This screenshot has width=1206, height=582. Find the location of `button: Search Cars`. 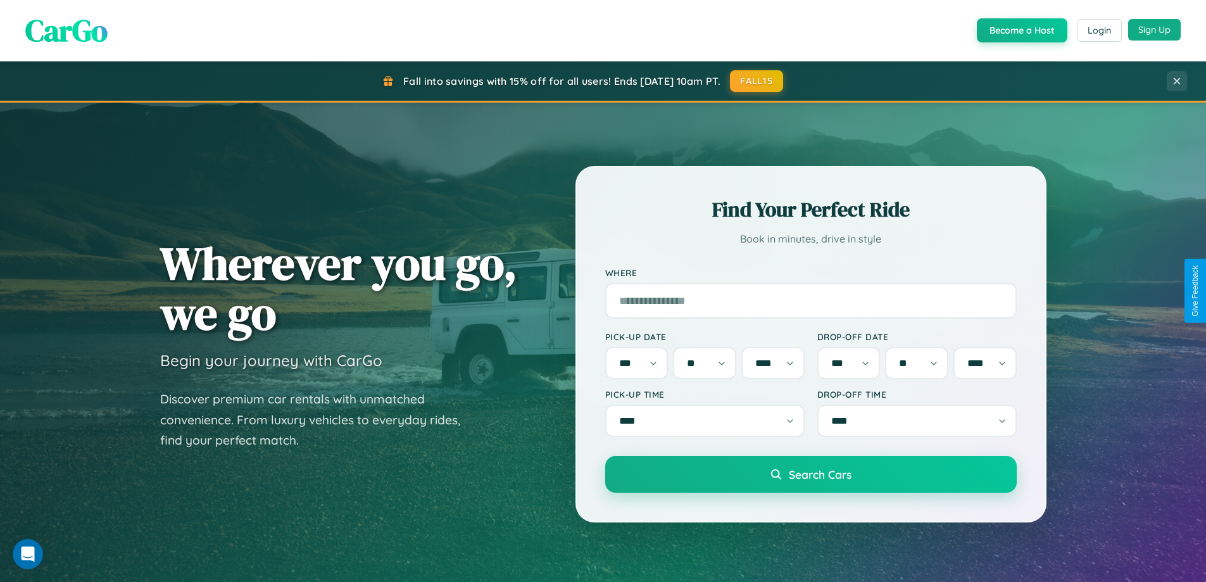

button: Search Cars is located at coordinates (811, 474).